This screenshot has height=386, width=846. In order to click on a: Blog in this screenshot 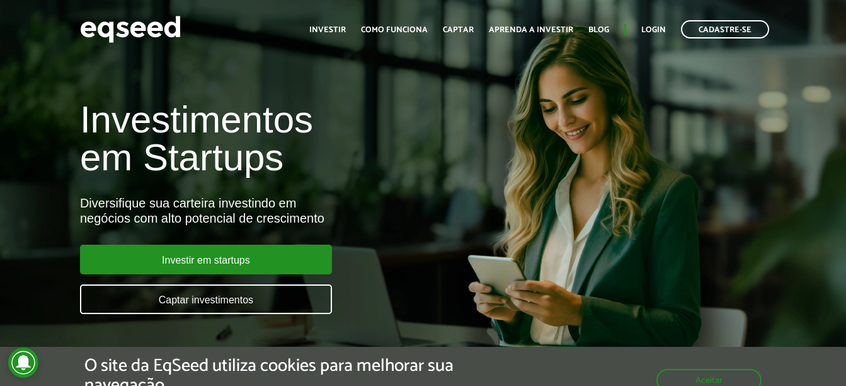, I will do `click(599, 30)`.